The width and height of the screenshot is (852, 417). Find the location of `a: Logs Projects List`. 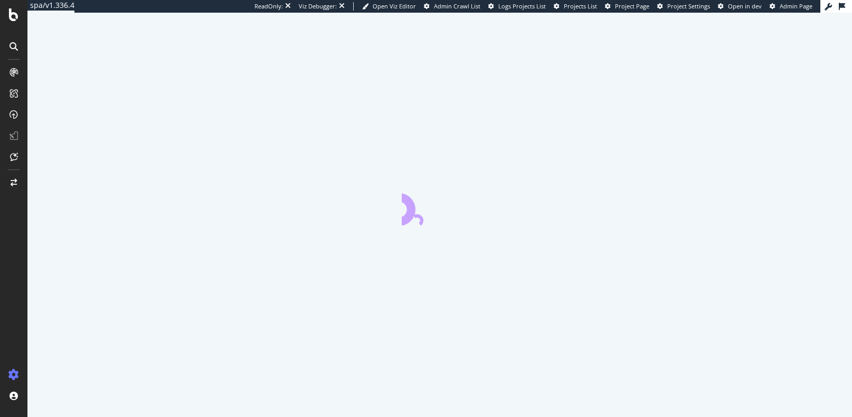

a: Logs Projects List is located at coordinates (517, 6).